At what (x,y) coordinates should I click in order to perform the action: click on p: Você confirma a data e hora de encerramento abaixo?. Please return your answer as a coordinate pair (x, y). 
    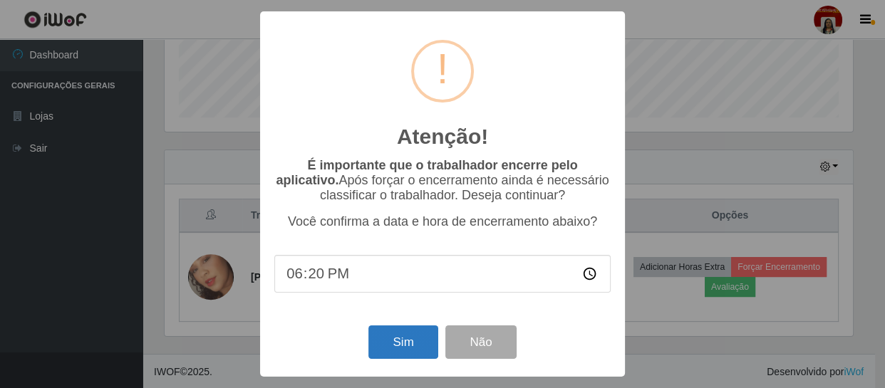
    Looking at the image, I should click on (442, 221).